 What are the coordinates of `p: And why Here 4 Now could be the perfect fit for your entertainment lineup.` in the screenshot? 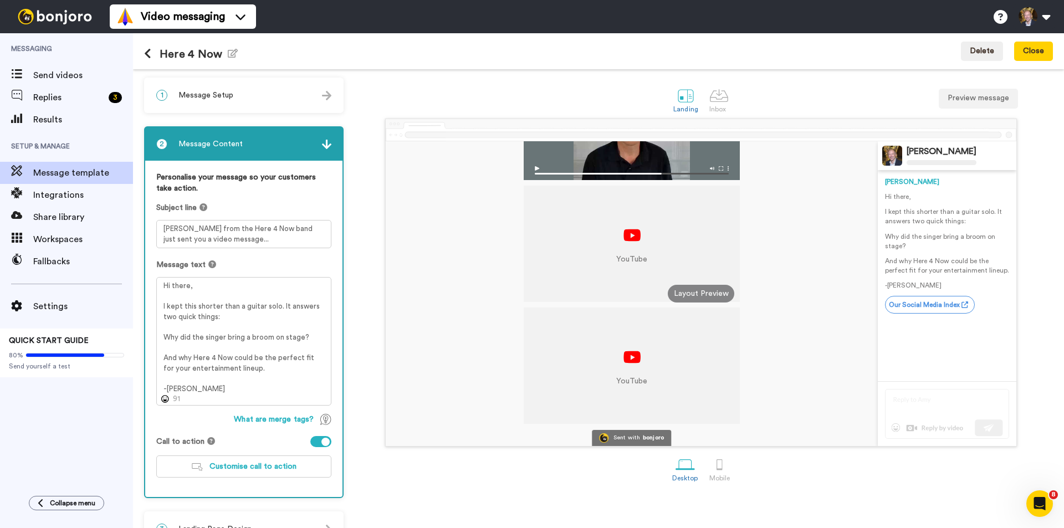 It's located at (947, 266).